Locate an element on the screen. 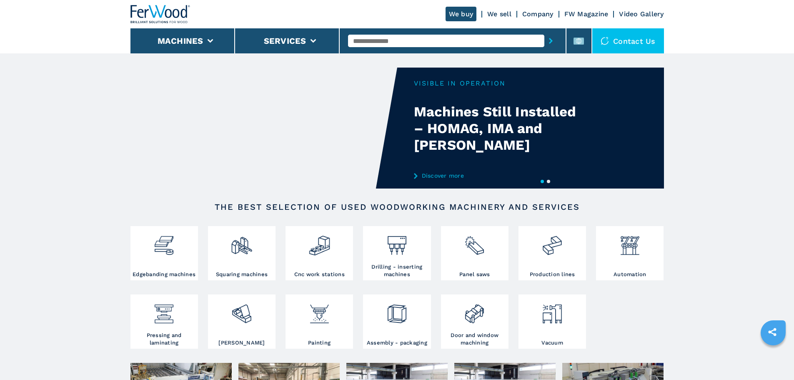  a: Edgebanding machines is located at coordinates (164, 253).